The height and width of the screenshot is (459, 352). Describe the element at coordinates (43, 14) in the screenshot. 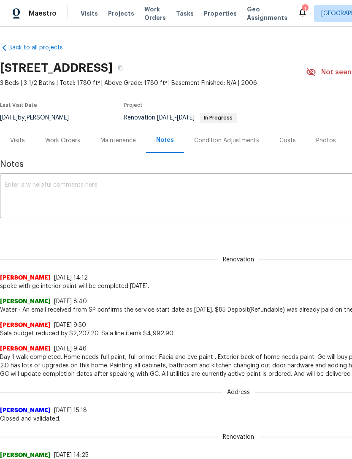

I see `span: Maestro` at that location.